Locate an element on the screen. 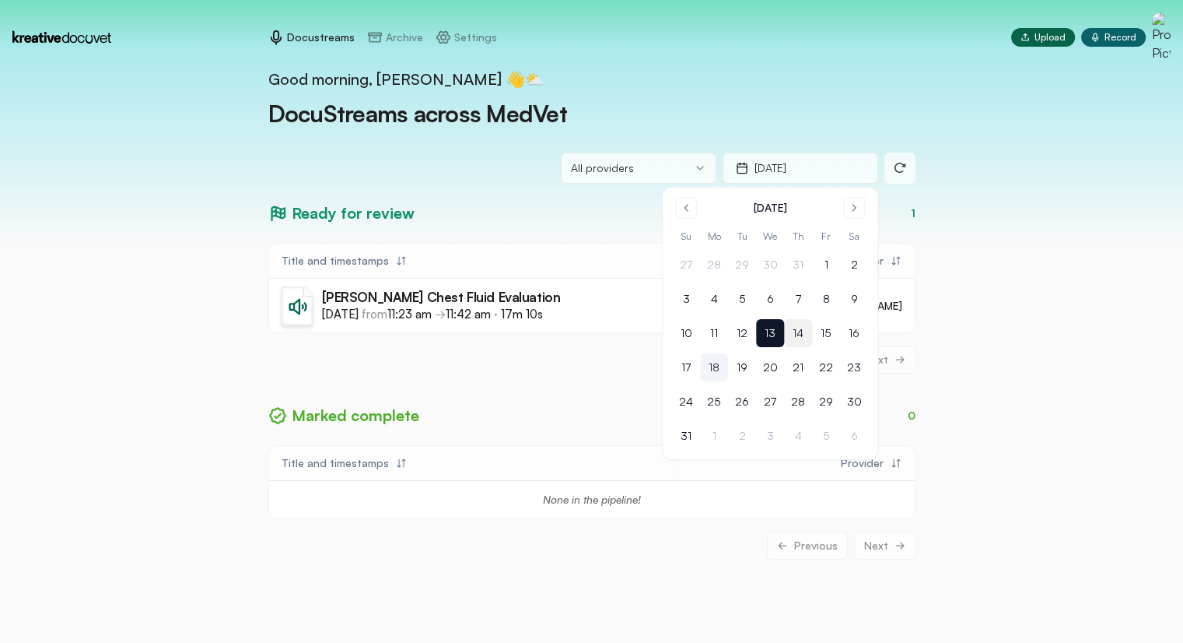  p: 1 is located at coordinates (913, 213).